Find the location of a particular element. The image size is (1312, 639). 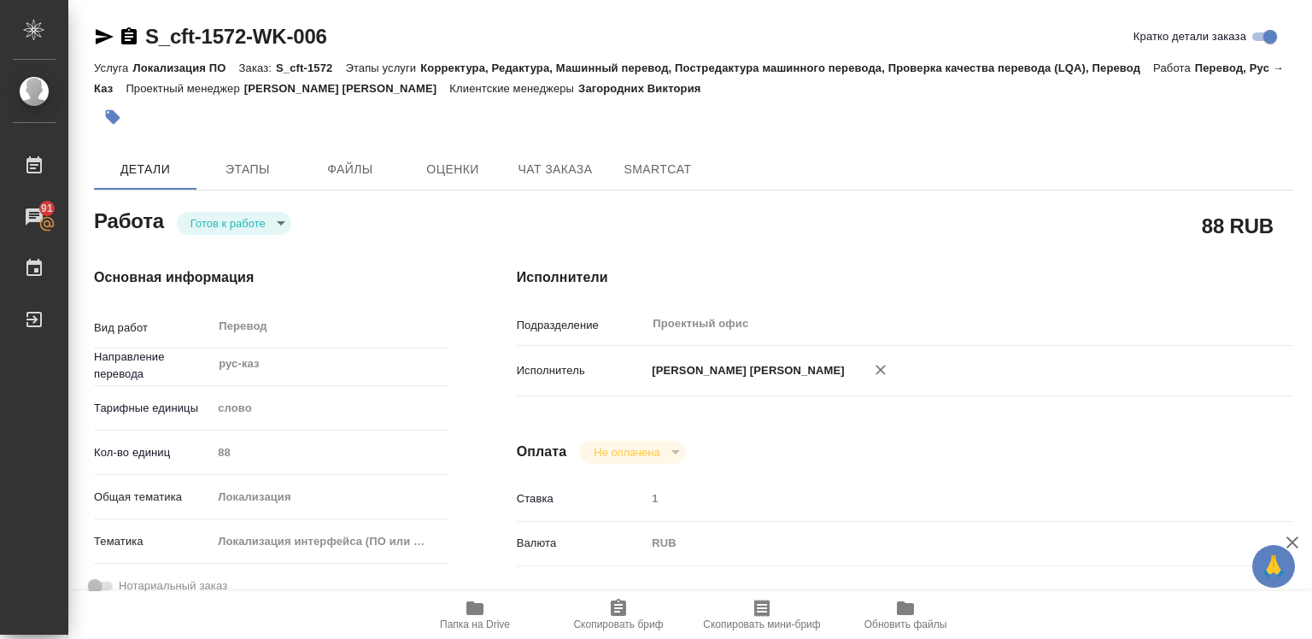

span: Файлы is located at coordinates (350, 169).